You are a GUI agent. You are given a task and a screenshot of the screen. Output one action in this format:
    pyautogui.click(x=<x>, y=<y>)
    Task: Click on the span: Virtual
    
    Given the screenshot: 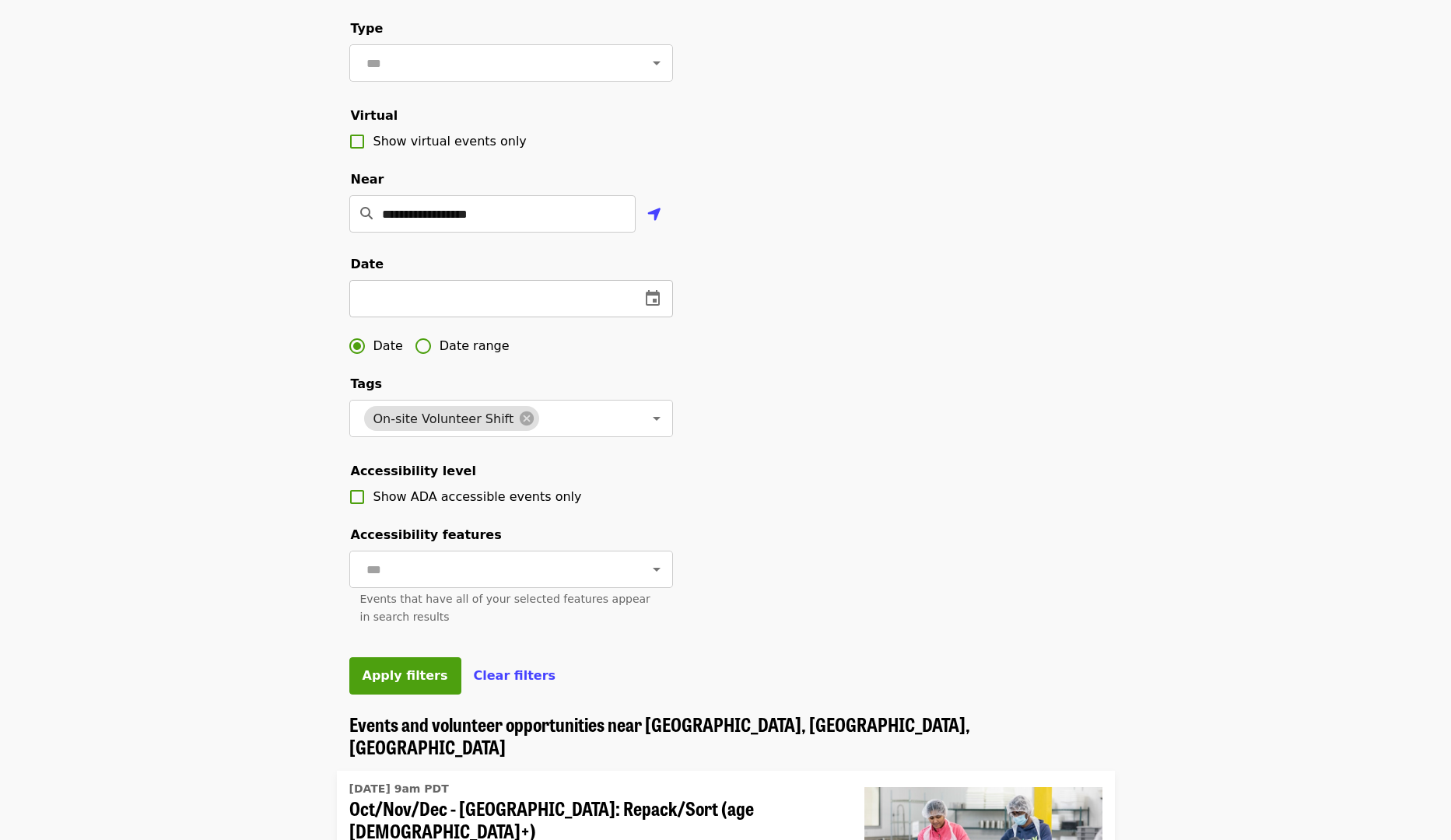 What is the action you would take?
    pyautogui.click(x=374, y=115)
    